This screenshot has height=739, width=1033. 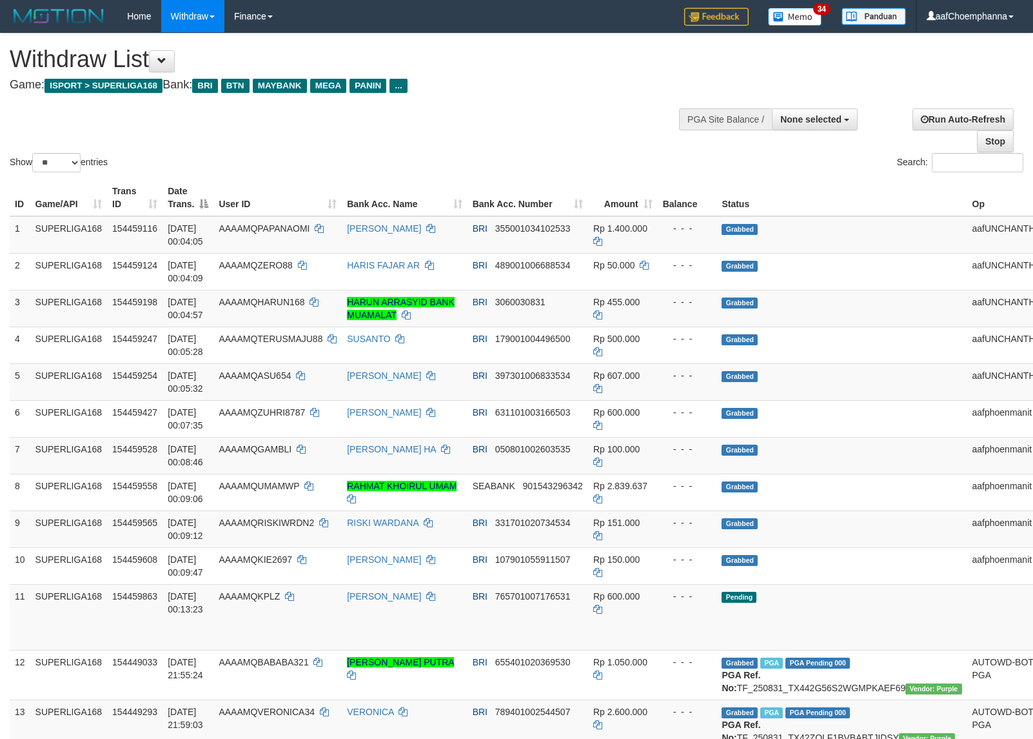 I want to click on span: AAAAMQHARUN168, so click(x=261, y=302).